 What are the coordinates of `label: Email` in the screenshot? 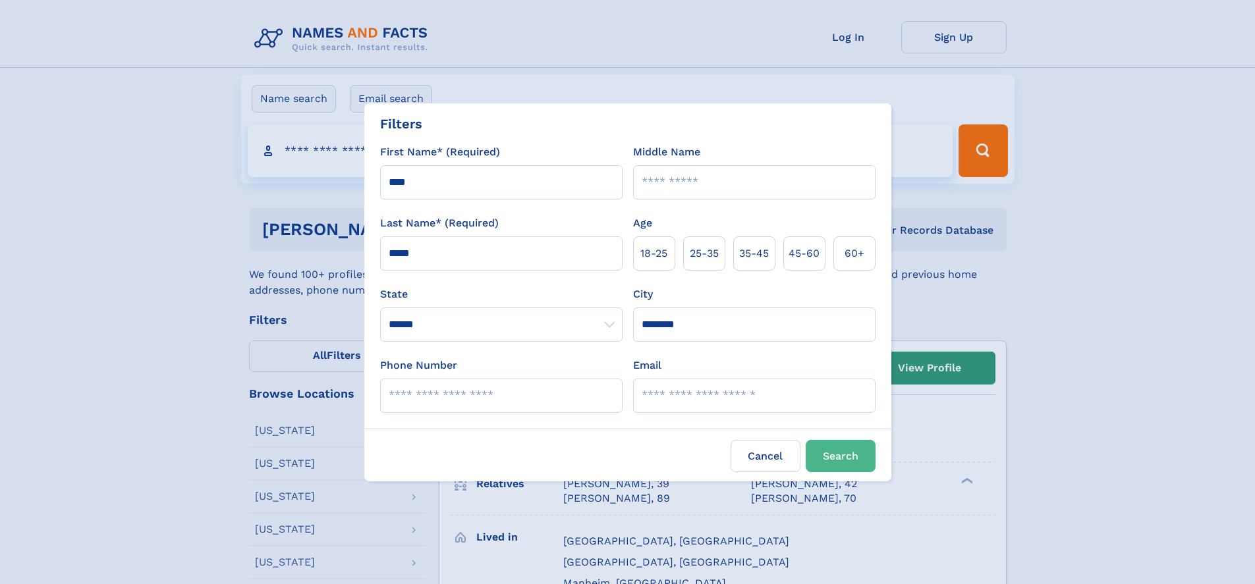 It's located at (647, 365).